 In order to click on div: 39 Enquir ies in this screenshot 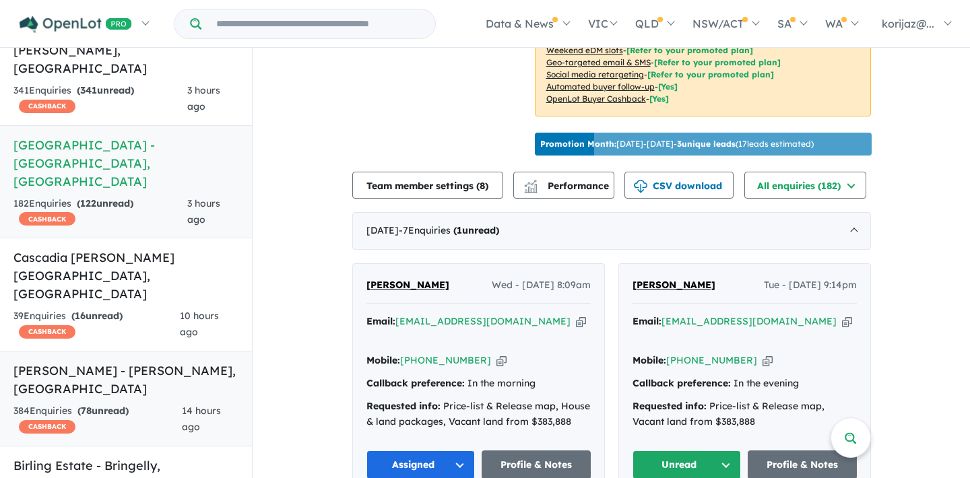, I will do `click(96, 325)`.